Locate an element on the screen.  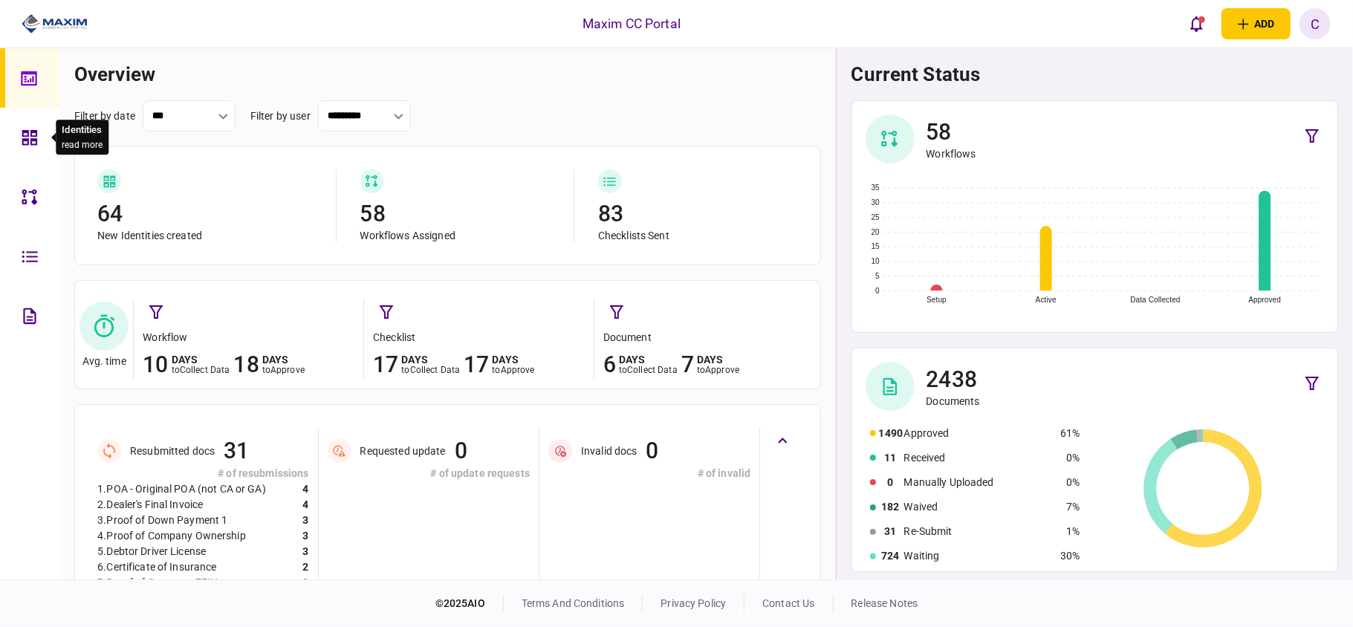
text: 20 is located at coordinates (875, 232).